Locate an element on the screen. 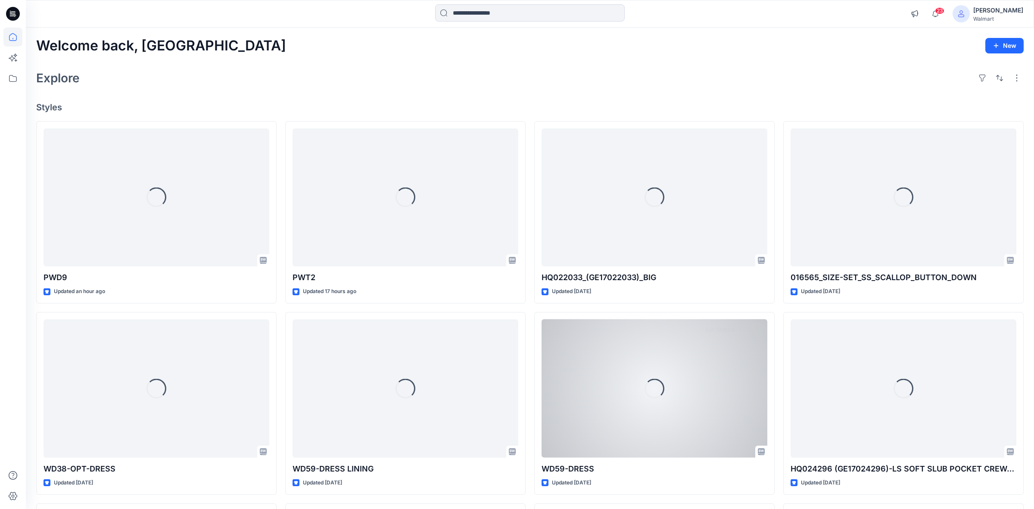 This screenshot has width=1034, height=509. svg: avatar is located at coordinates (961, 14).